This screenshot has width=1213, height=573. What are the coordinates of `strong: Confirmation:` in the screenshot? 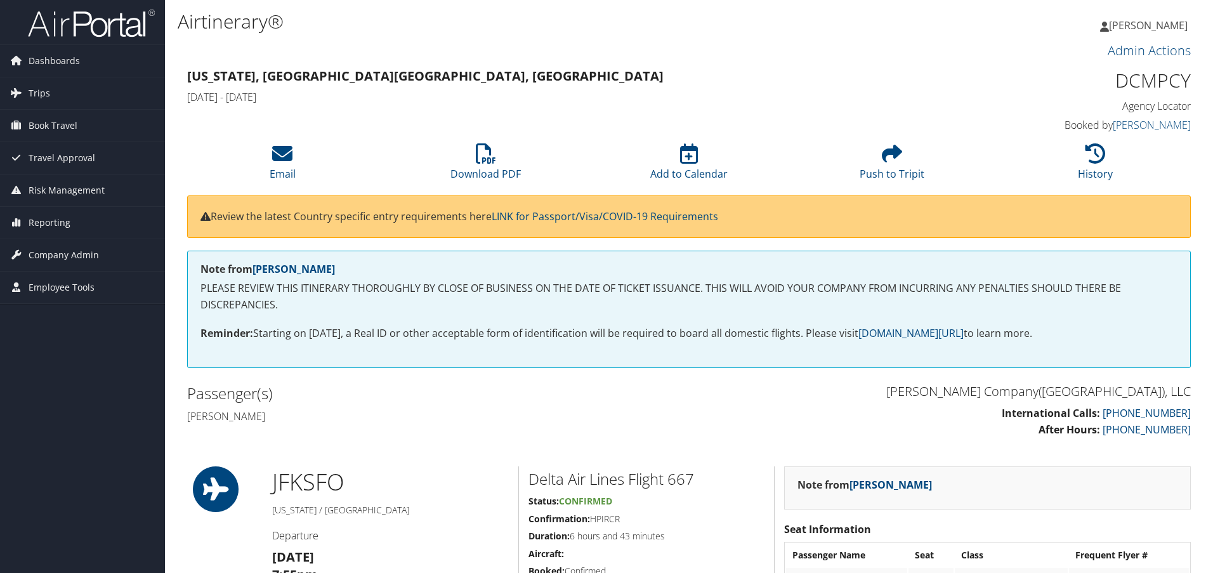 It's located at (559, 518).